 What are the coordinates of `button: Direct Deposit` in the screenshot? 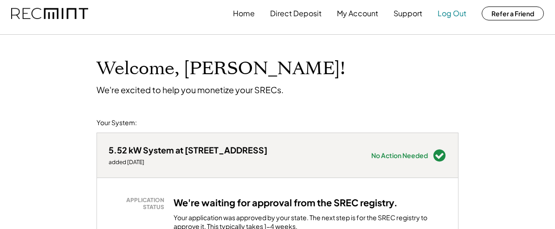 It's located at (295, 13).